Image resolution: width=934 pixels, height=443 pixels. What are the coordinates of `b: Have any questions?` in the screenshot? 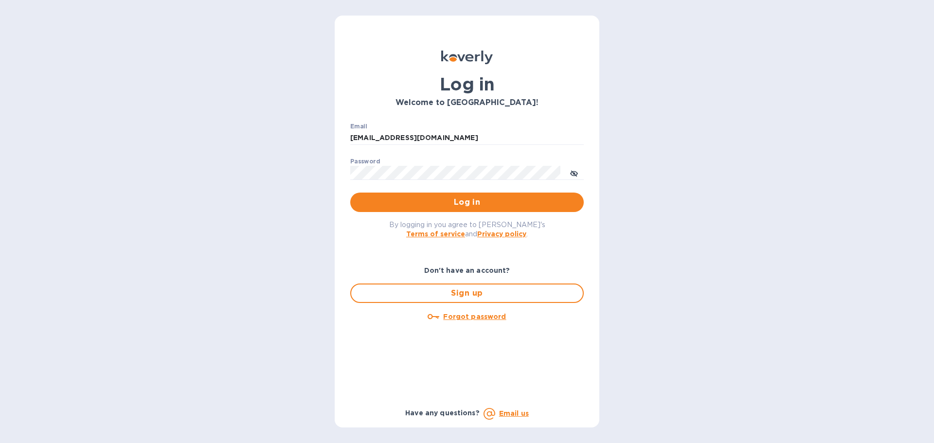 It's located at (442, 413).